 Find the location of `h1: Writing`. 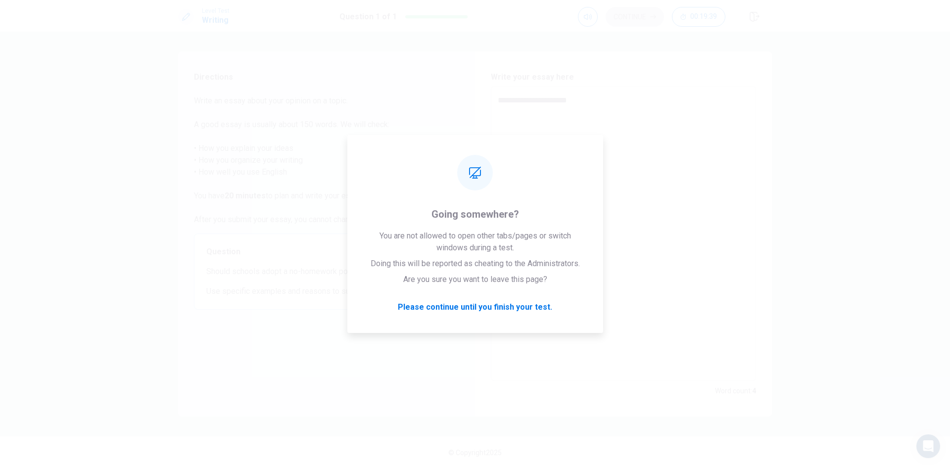

h1: Writing is located at coordinates (216, 20).